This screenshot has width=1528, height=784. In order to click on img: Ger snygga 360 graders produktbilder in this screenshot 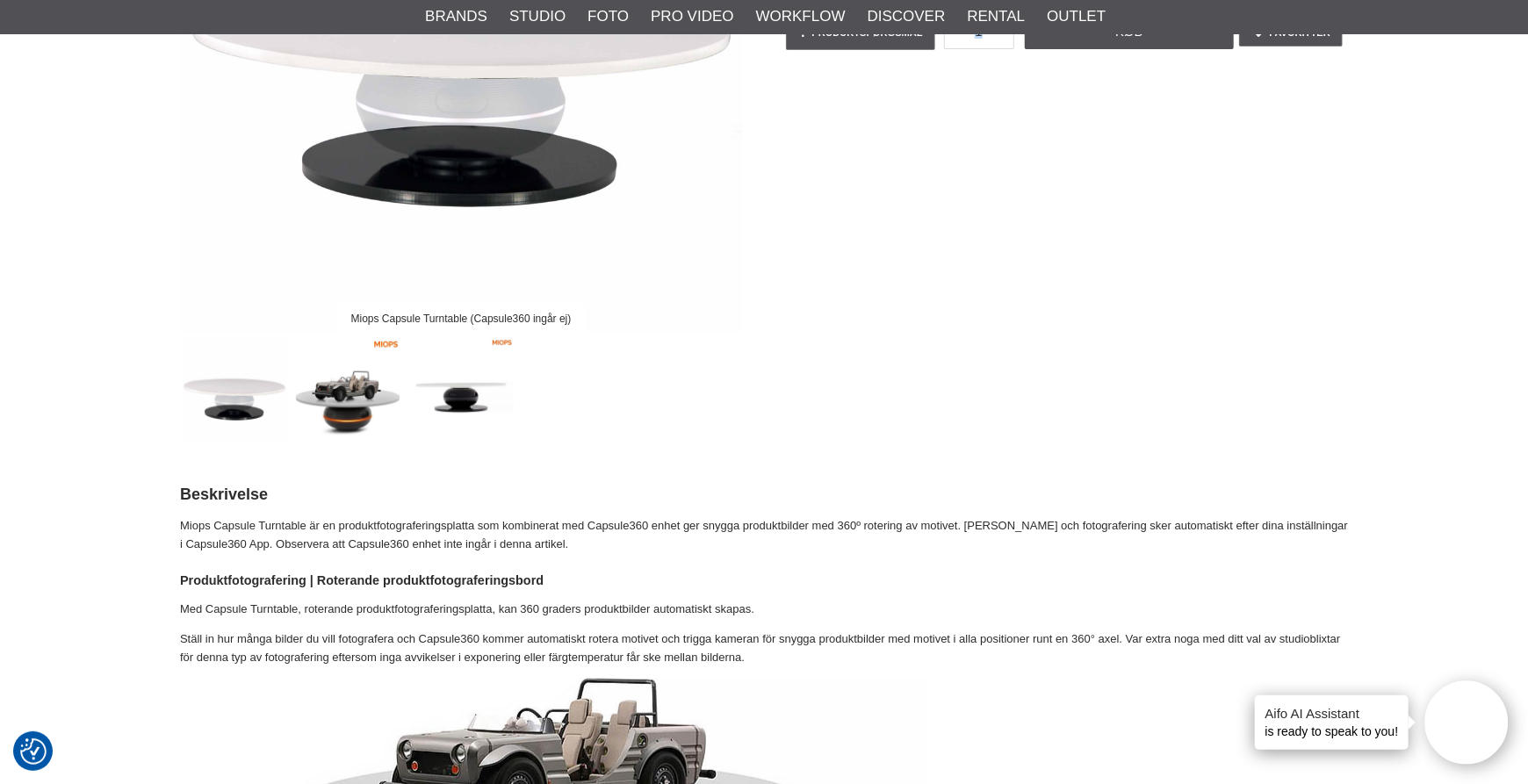, I will do `click(348, 391)`.